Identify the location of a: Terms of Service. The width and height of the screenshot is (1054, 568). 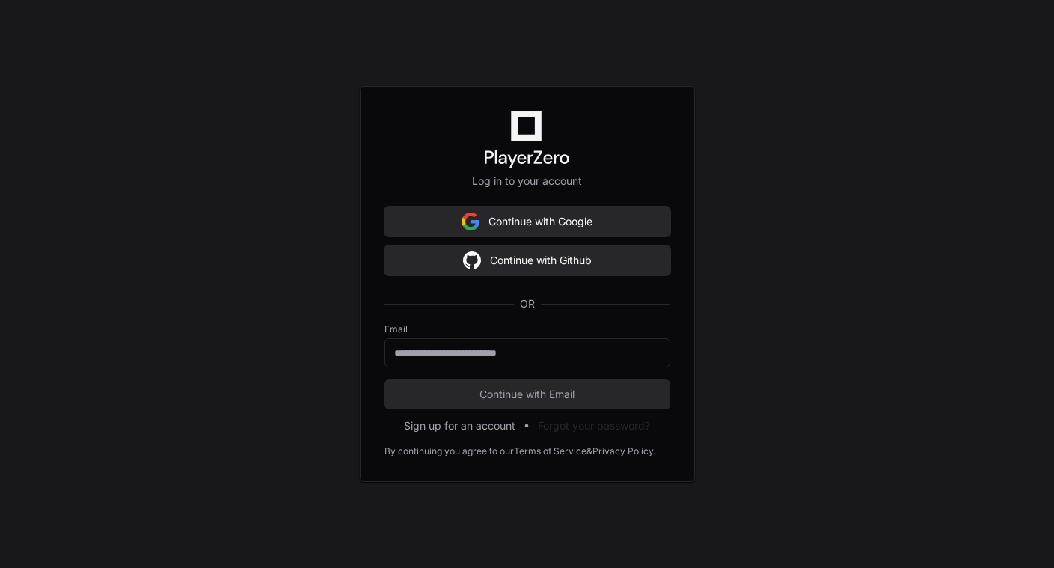
(550, 451).